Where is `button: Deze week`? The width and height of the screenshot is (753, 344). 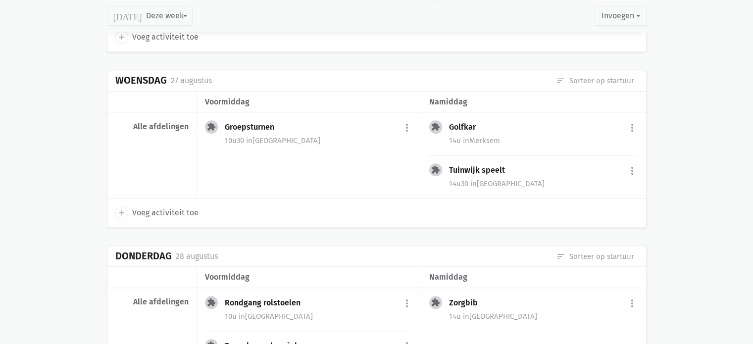 button: Deze week is located at coordinates (150, 16).